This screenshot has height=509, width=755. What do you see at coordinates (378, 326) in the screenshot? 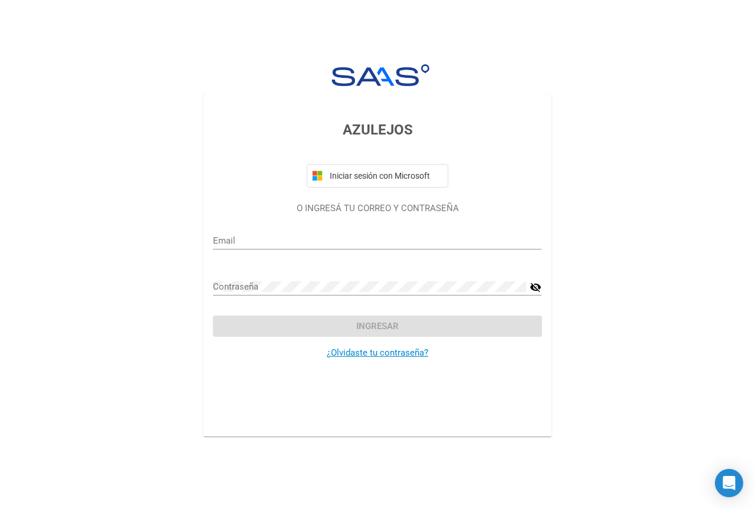
I see `span: Ingresar` at bounding box center [378, 326].